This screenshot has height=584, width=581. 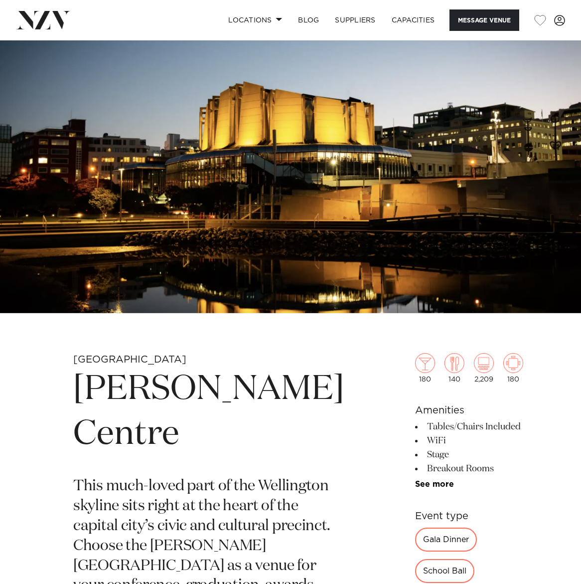 I want to click on h6: Event type, so click(x=469, y=516).